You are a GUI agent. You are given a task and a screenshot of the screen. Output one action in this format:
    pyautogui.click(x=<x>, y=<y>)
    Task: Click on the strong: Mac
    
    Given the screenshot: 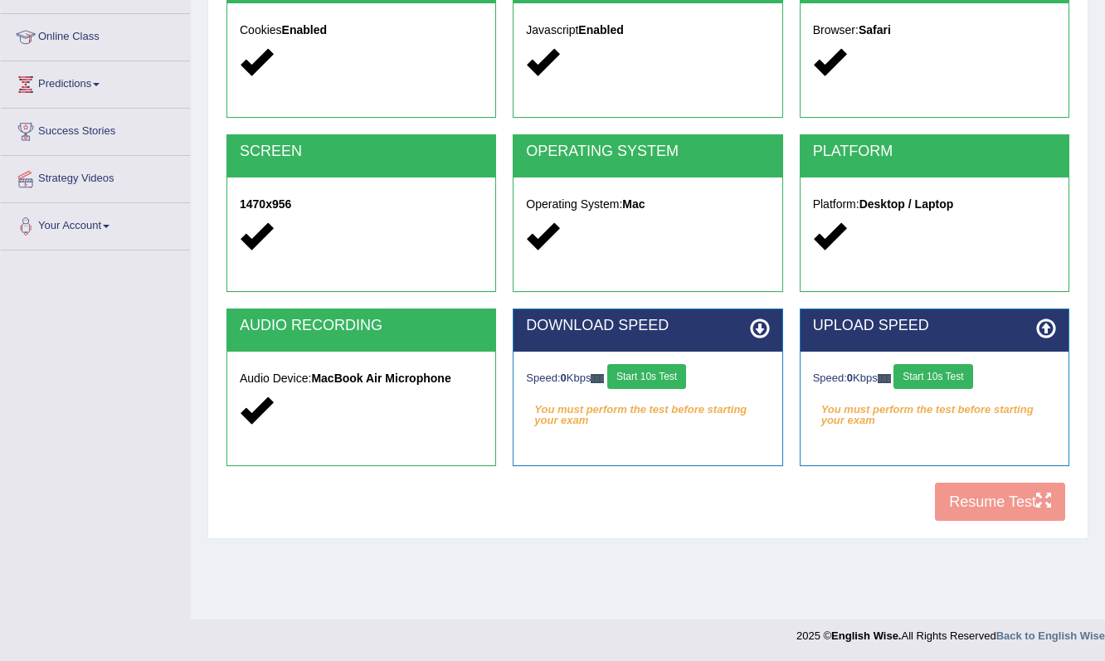 What is the action you would take?
    pyautogui.click(x=633, y=204)
    